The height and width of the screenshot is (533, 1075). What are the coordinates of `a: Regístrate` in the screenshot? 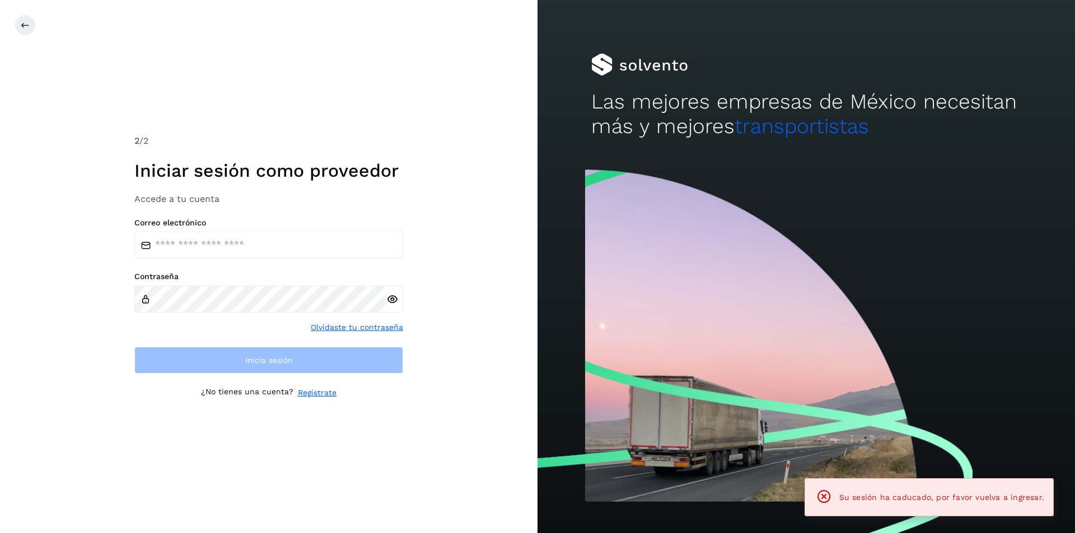 It's located at (317, 393).